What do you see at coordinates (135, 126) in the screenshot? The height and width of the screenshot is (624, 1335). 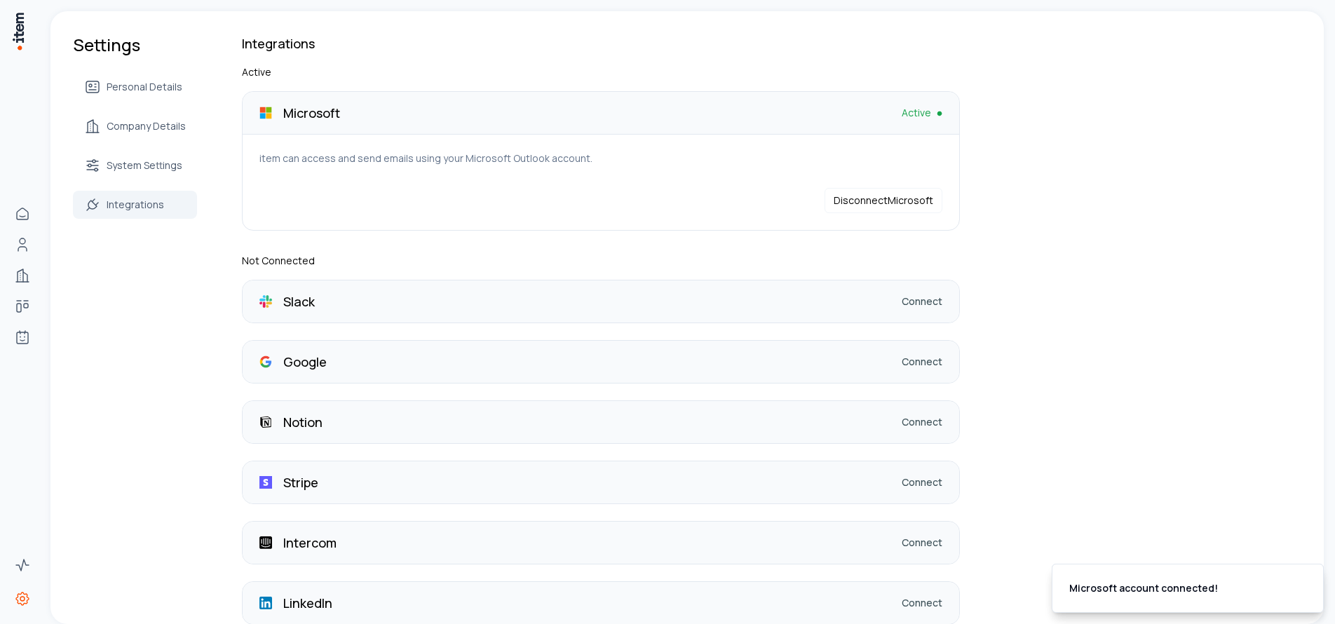 I see `a: Company Details` at bounding box center [135, 126].